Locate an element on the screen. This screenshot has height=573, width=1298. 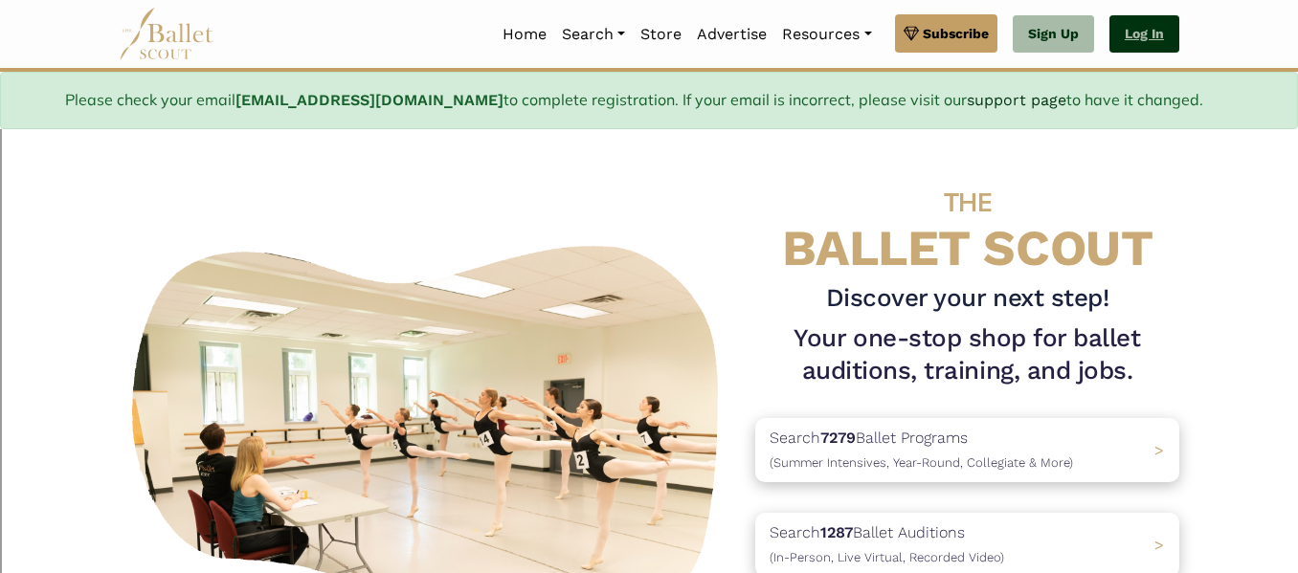
a: Sign Up is located at coordinates (1053, 34).